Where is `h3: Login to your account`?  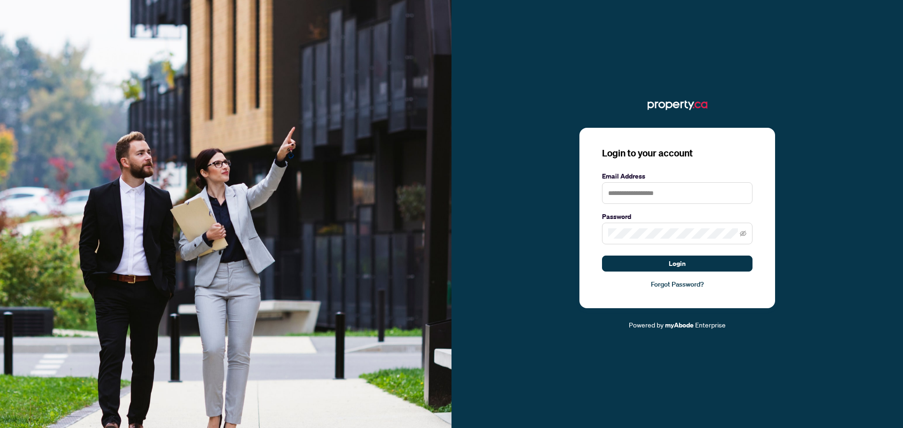
h3: Login to your account is located at coordinates (677, 153).